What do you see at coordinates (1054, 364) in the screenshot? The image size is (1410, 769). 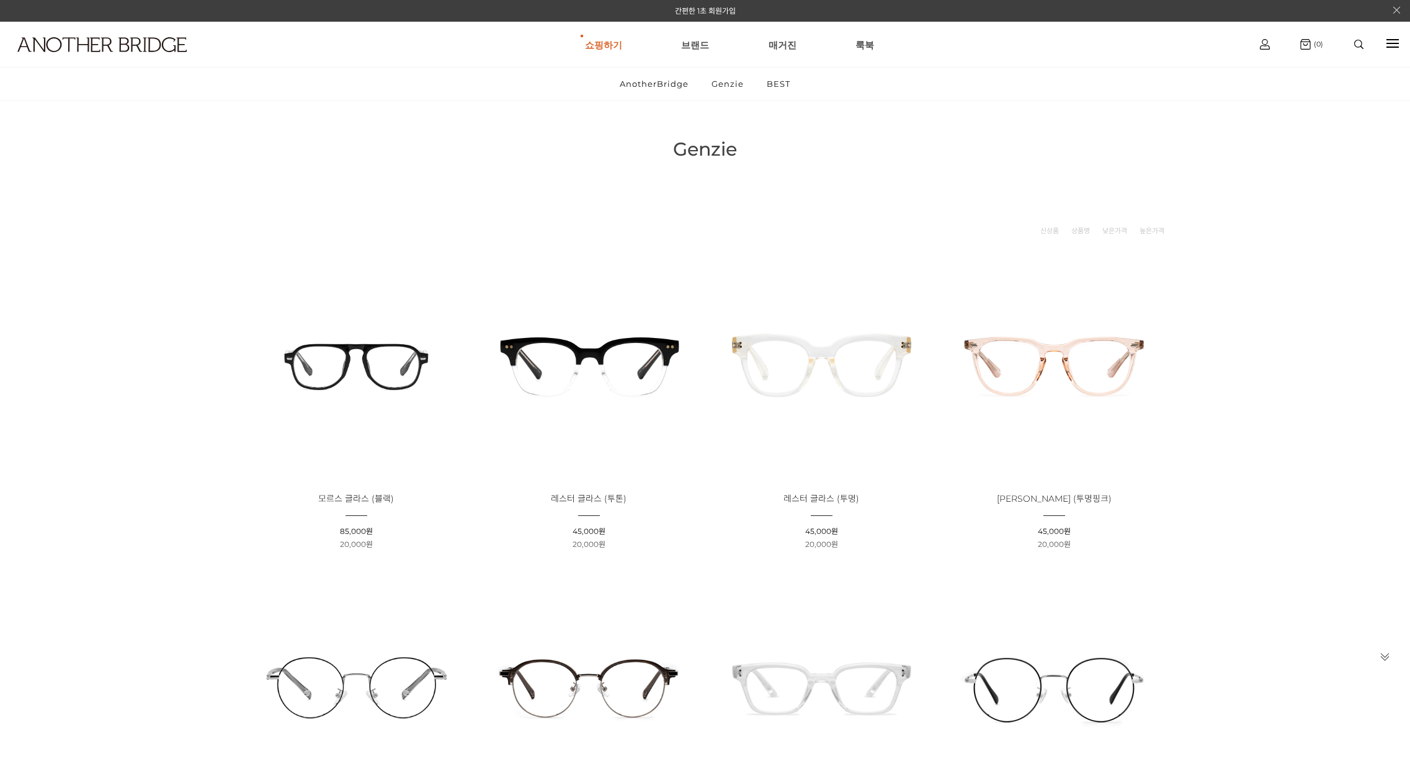 I see `img: 애크런 글라스 - 투명핑크 안경 제품 이미지` at bounding box center [1054, 364].